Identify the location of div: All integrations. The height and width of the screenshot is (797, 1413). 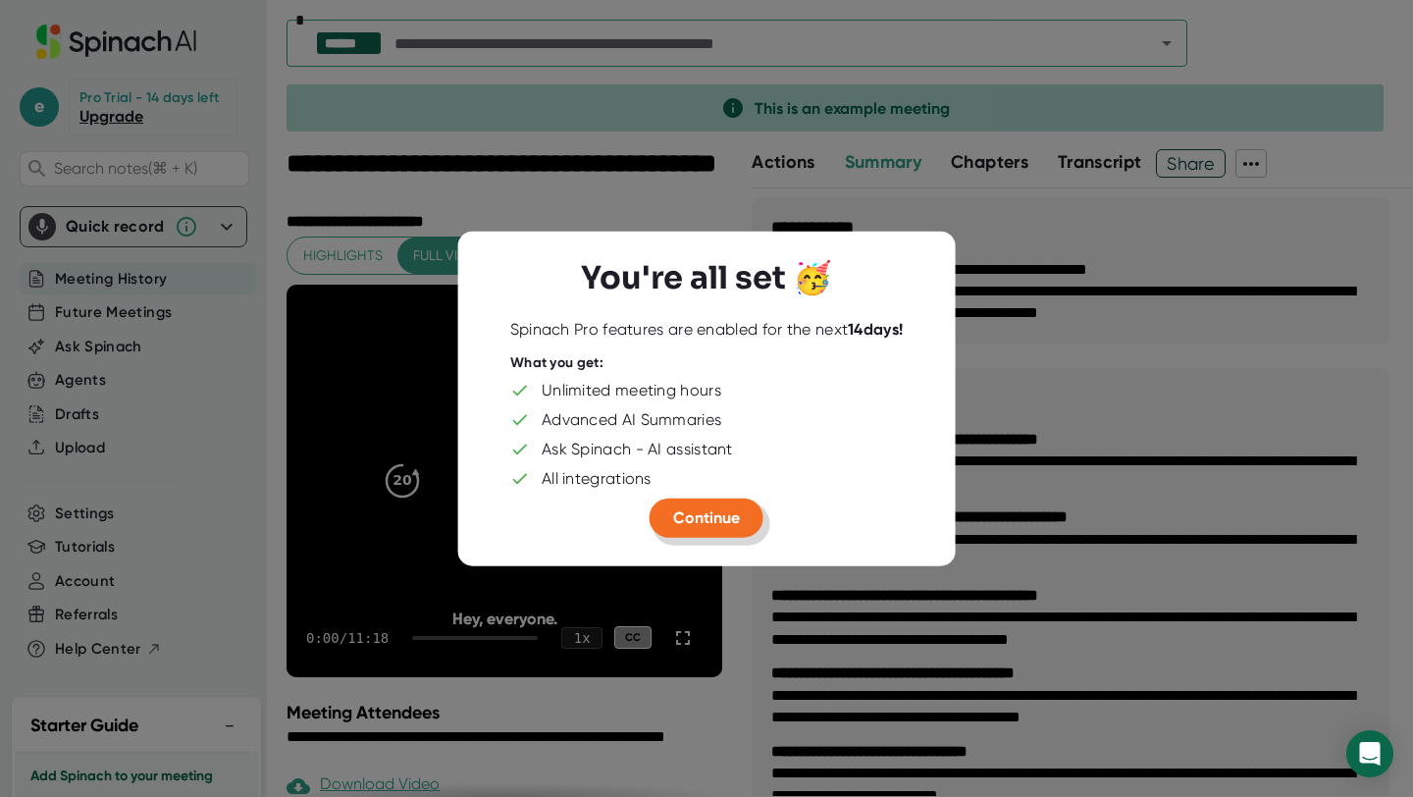
(596, 479).